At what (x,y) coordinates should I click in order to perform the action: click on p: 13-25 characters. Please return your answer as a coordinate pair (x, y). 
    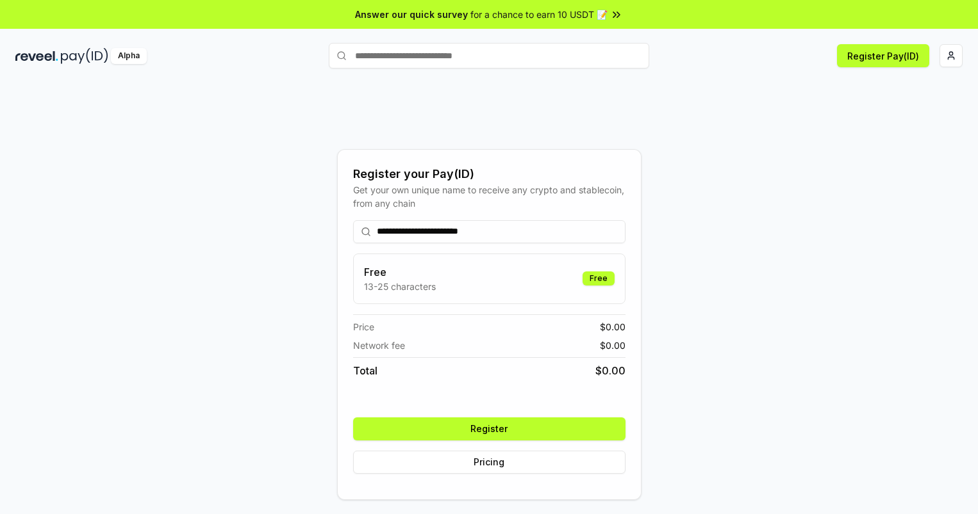
    Looking at the image, I should click on (400, 286).